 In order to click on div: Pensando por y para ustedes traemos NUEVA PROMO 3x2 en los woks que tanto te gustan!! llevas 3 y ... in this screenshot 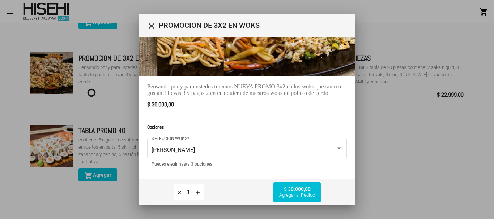, I will do `click(247, 90)`.